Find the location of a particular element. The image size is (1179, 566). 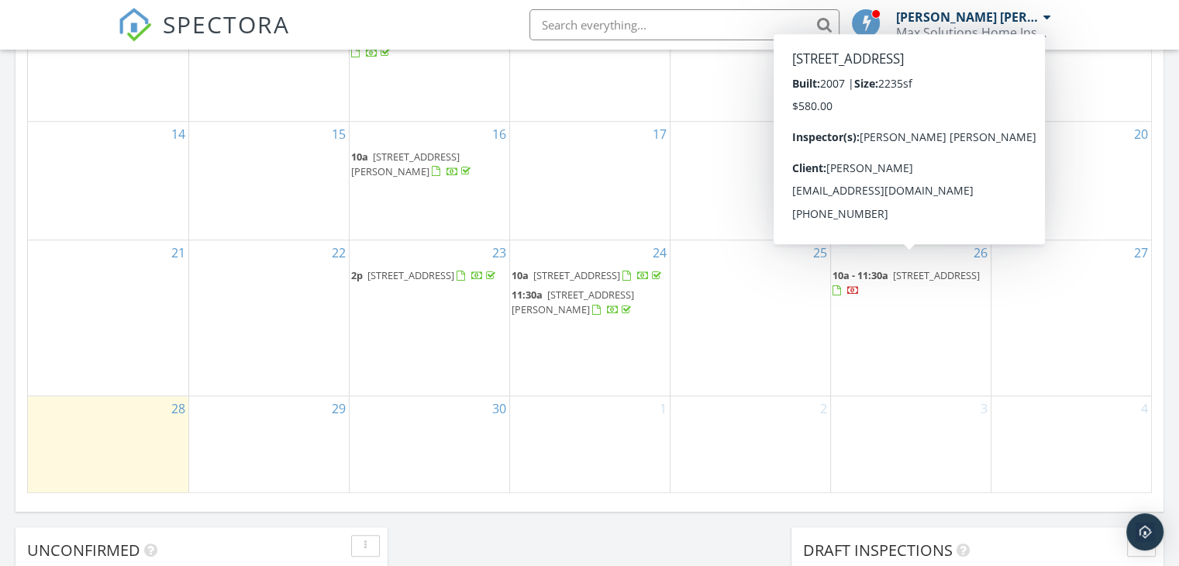

a: Go to September 17, 2025 is located at coordinates (660, 134).